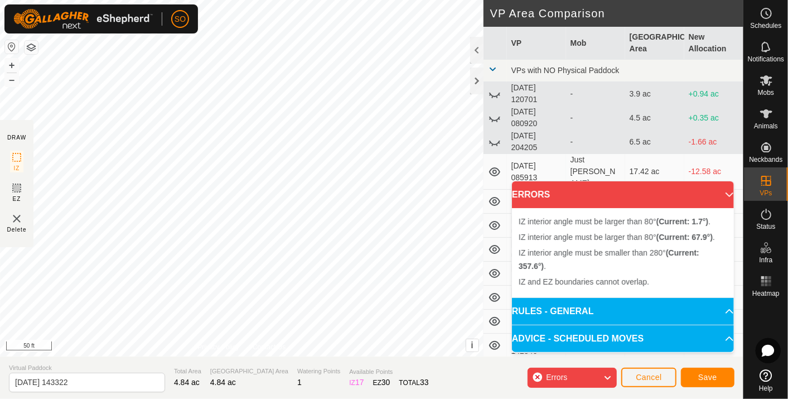 The height and width of the screenshot is (399, 788). I want to click on div: EZ, so click(382, 382).